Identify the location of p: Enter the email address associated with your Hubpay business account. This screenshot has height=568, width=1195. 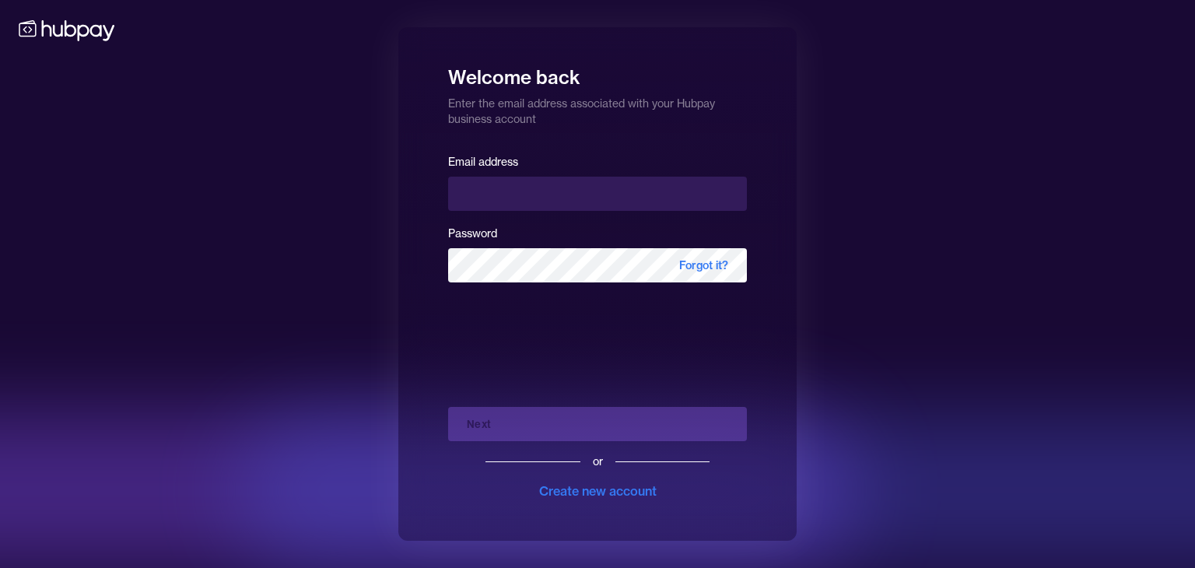
(598, 108).